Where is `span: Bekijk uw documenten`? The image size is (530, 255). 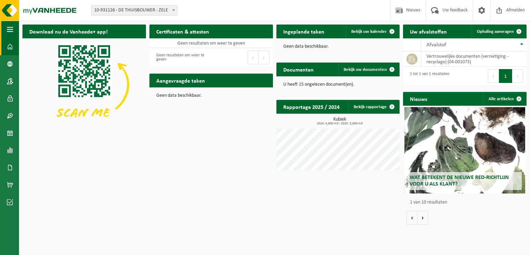
span: Bekijk uw documenten is located at coordinates (365, 69).